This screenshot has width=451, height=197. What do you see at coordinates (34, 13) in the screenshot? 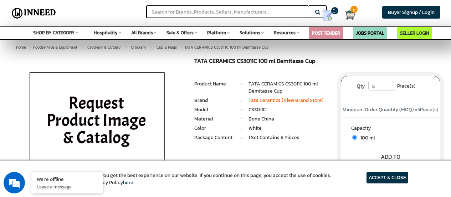
I see `img: Inneed.Market` at bounding box center [34, 13].